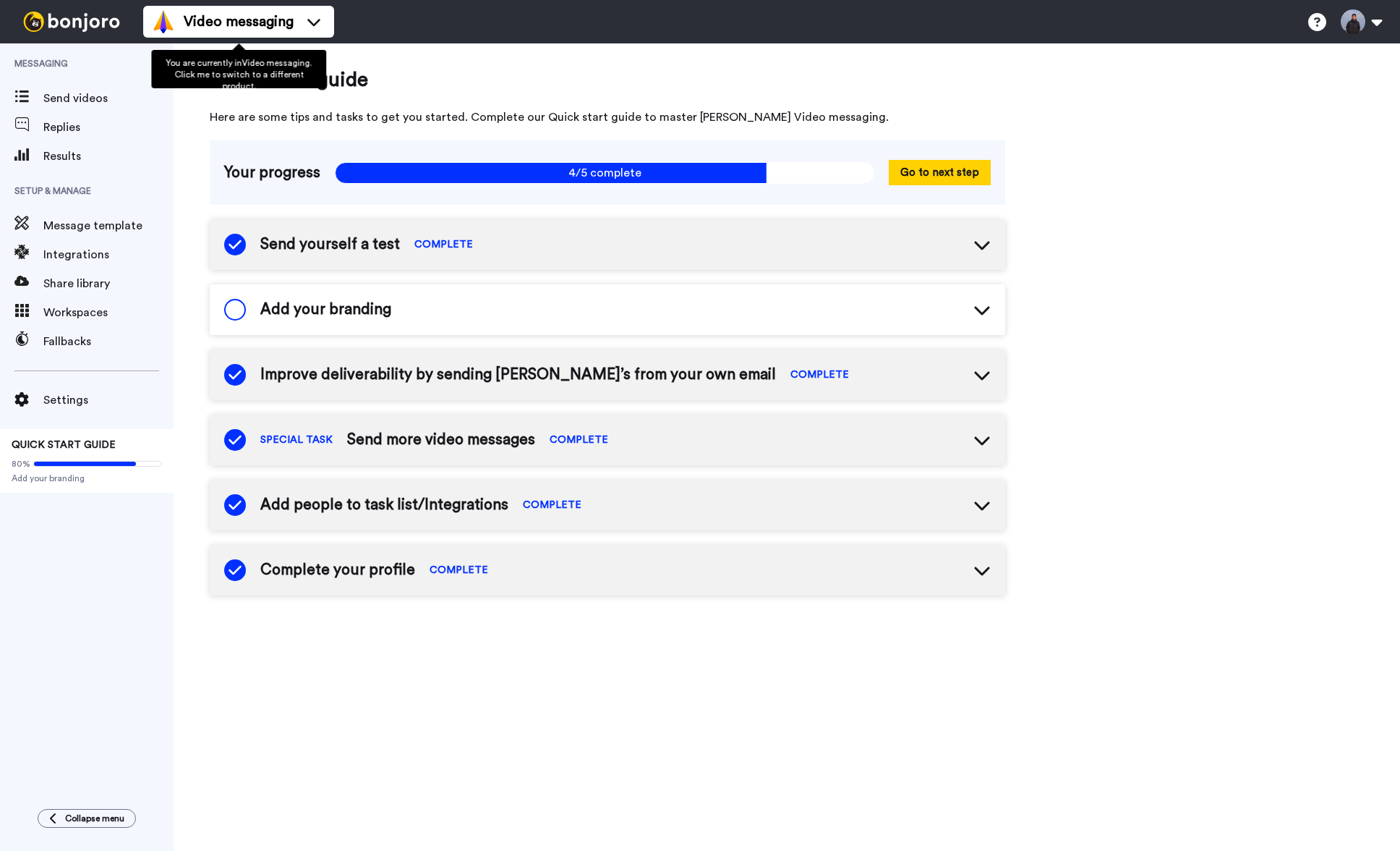  I want to click on span: You are currently in Video messaging . Click me to switch to a different product., so click(238, 75).